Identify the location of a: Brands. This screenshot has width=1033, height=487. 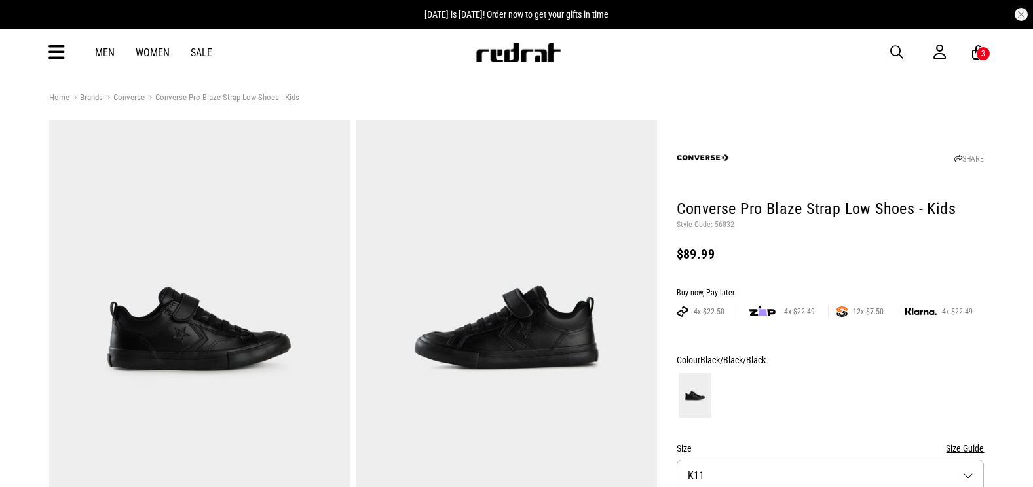
(86, 98).